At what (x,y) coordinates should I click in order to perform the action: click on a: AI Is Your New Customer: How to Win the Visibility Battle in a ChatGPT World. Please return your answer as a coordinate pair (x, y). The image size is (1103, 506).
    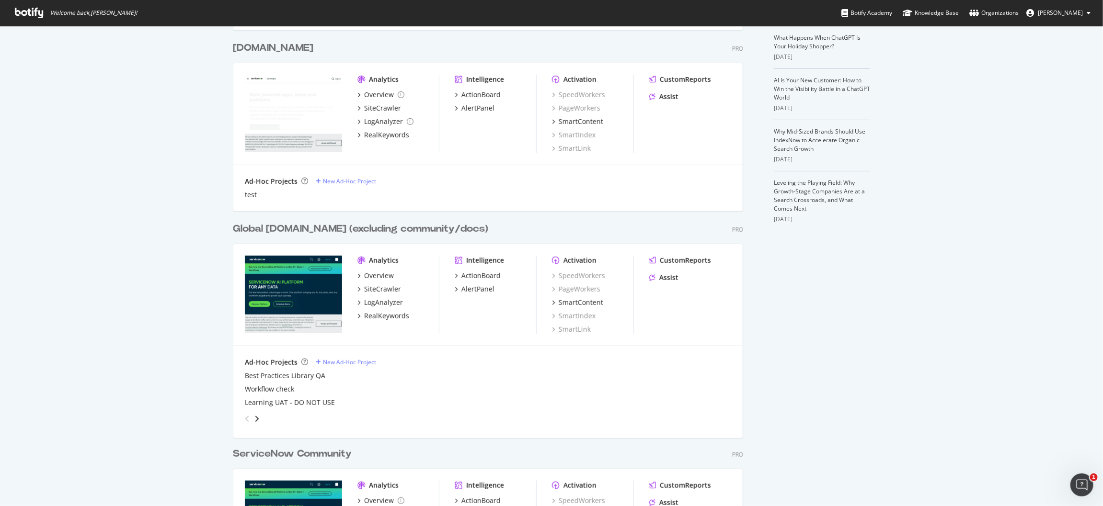
    Looking at the image, I should click on (822, 89).